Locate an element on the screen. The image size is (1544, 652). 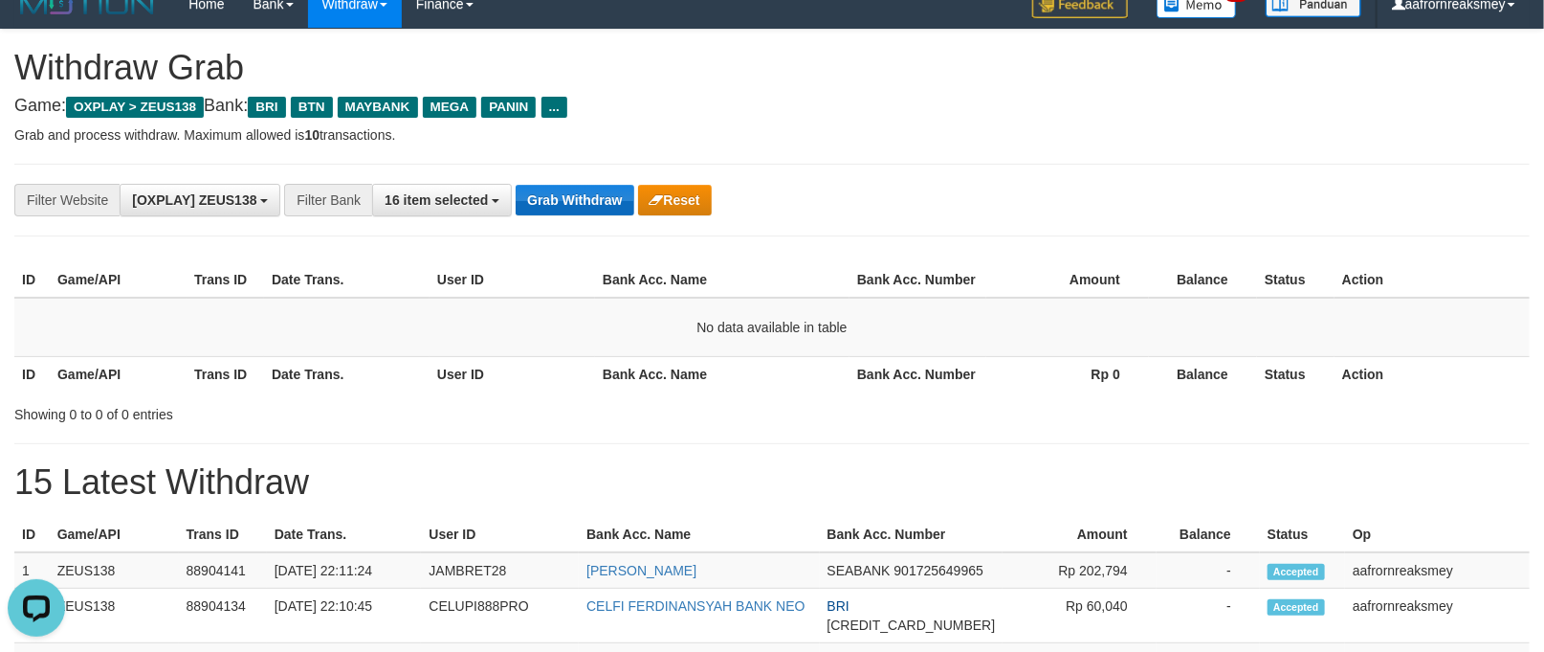
td: No data available in table is located at coordinates (772, 327).